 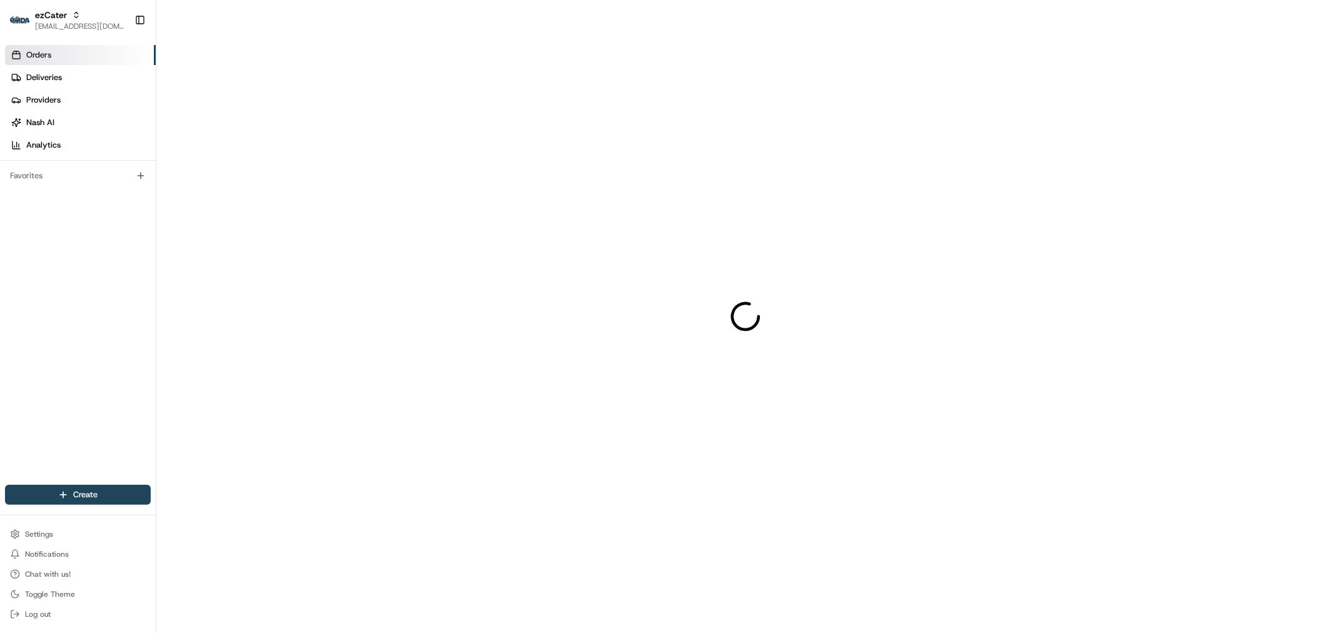 What do you see at coordinates (78, 594) in the screenshot?
I see `button: Toggle Theme` at bounding box center [78, 594].